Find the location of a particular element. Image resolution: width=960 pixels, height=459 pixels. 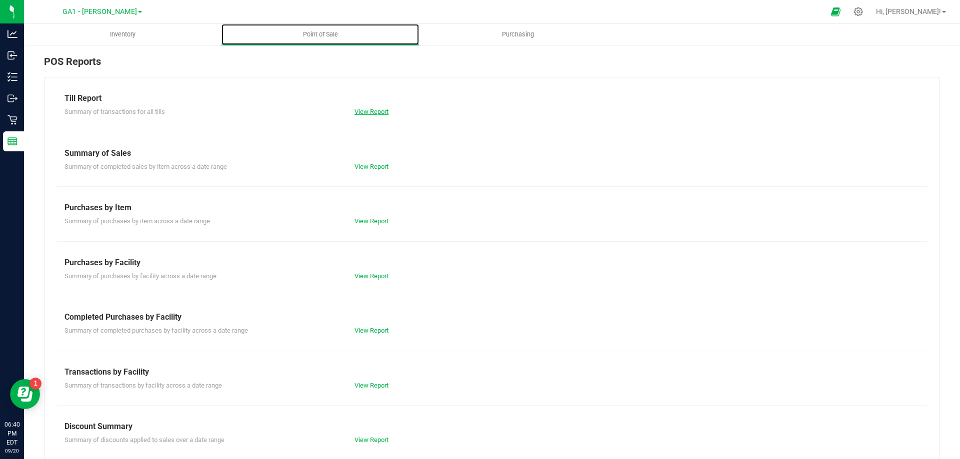

a: Point of Sale is located at coordinates (320, 34).